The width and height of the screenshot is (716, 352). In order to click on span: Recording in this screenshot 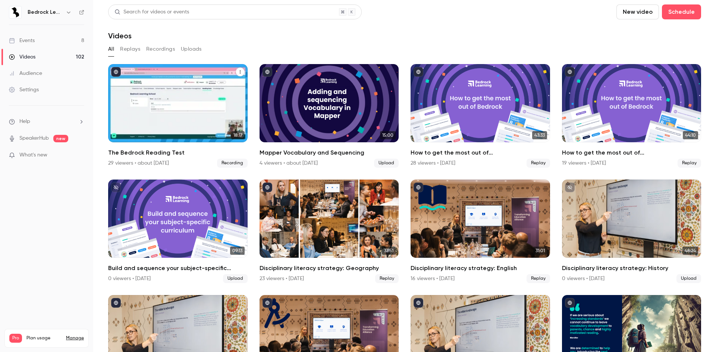, I will do `click(232, 163)`.